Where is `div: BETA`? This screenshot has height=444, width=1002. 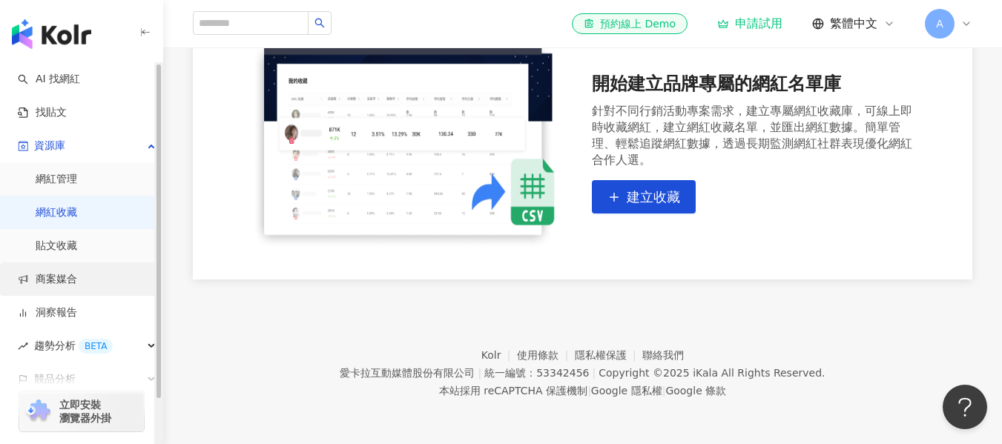 div: BETA is located at coordinates (96, 346).